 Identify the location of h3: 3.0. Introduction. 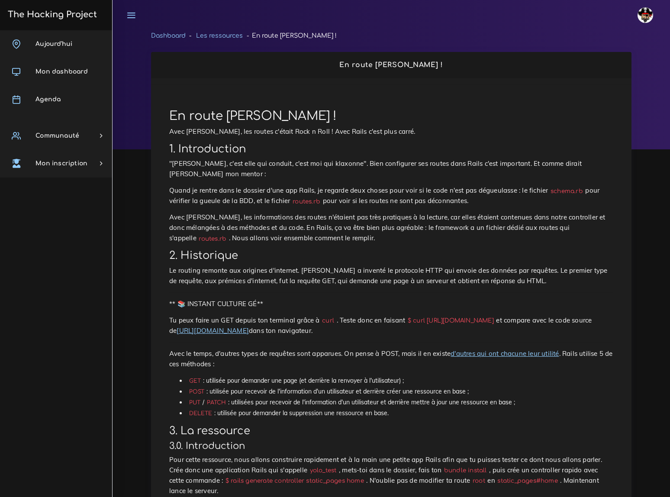
(391, 446).